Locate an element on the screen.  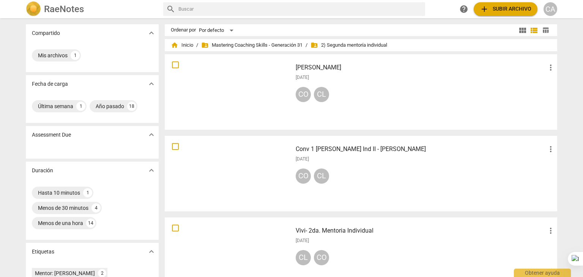
p: Etiquetas is located at coordinates (43, 252).